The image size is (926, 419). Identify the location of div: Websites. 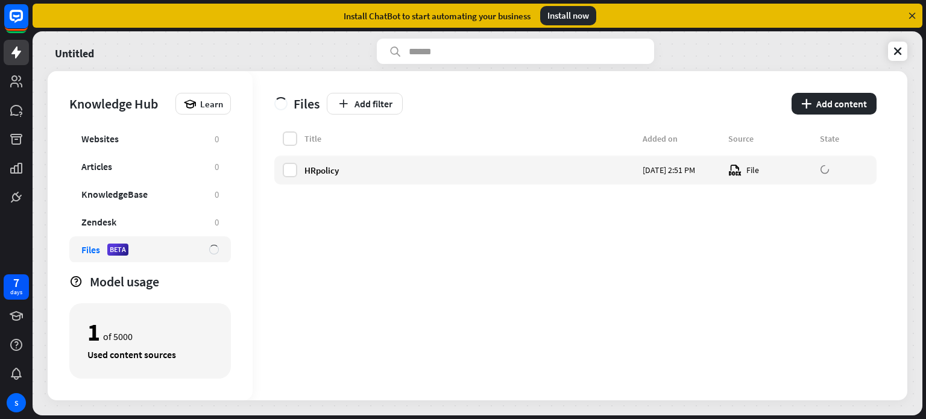
(100, 139).